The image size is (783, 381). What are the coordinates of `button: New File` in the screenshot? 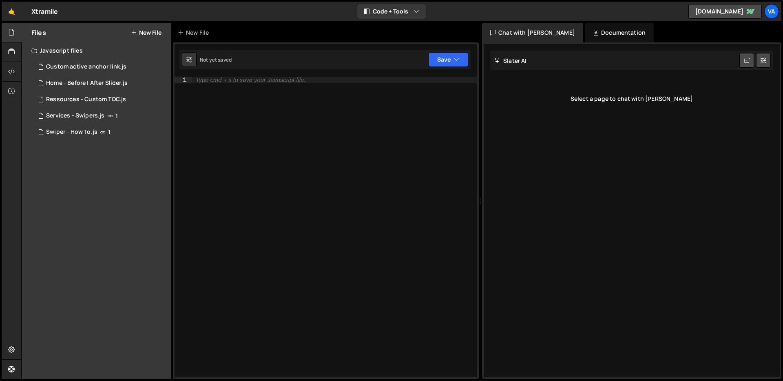 It's located at (146, 33).